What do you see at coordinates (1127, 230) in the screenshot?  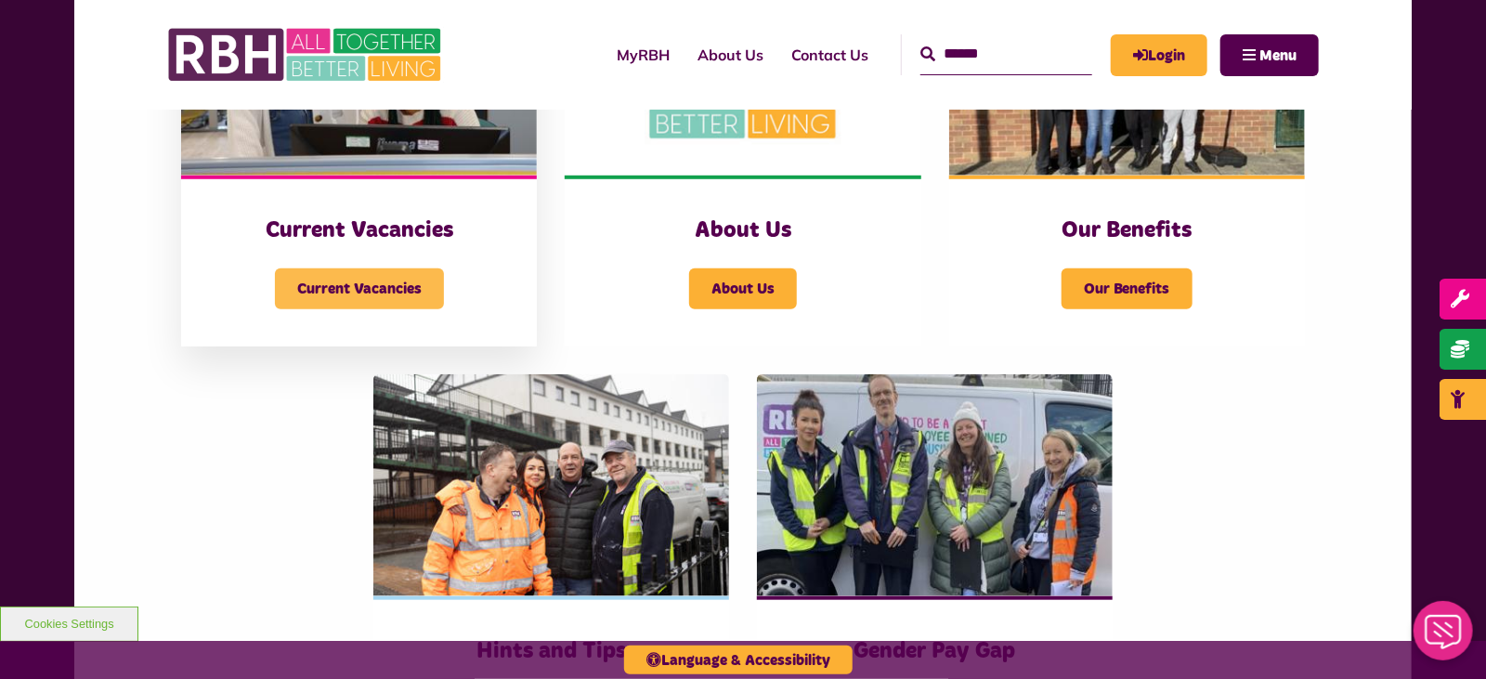 I see `h3: Our Benefits` at bounding box center [1127, 230].